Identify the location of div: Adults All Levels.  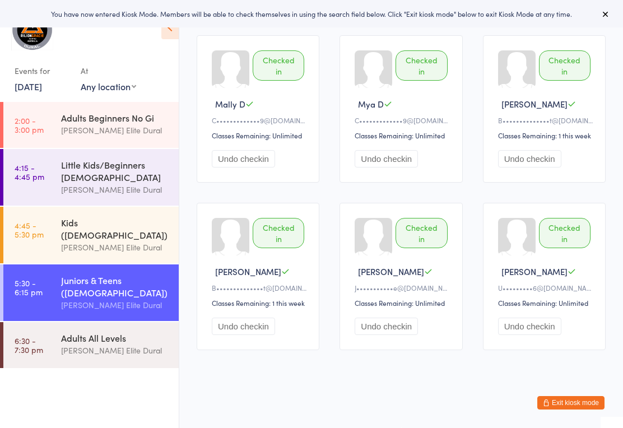
(115, 338).